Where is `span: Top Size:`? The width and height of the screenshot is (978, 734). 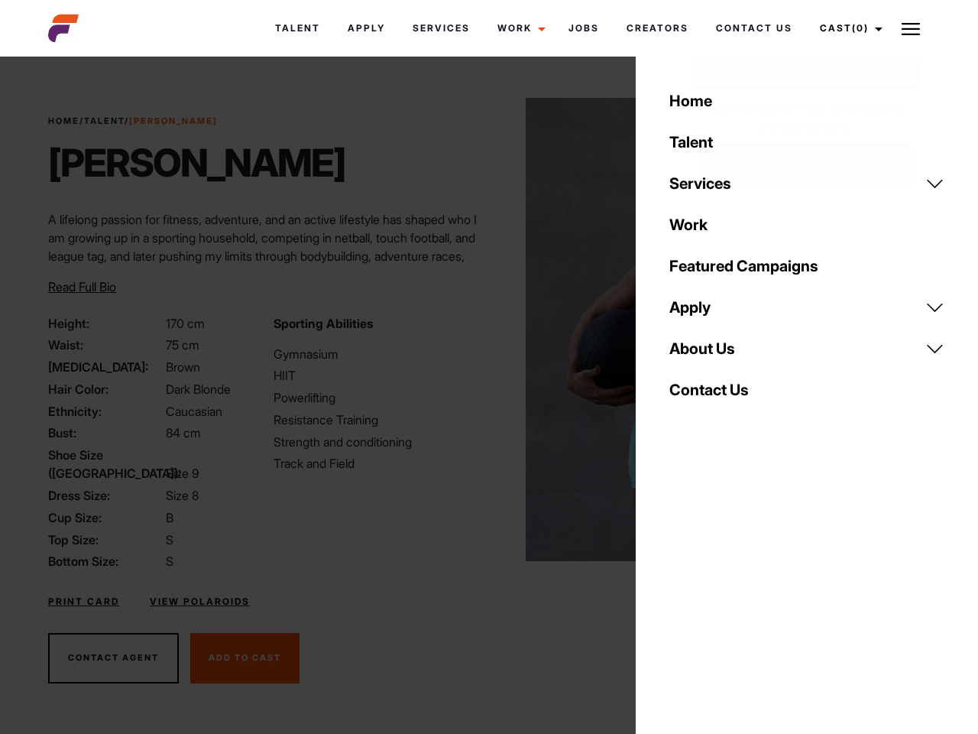
span: Top Size: is located at coordinates (105, 540).